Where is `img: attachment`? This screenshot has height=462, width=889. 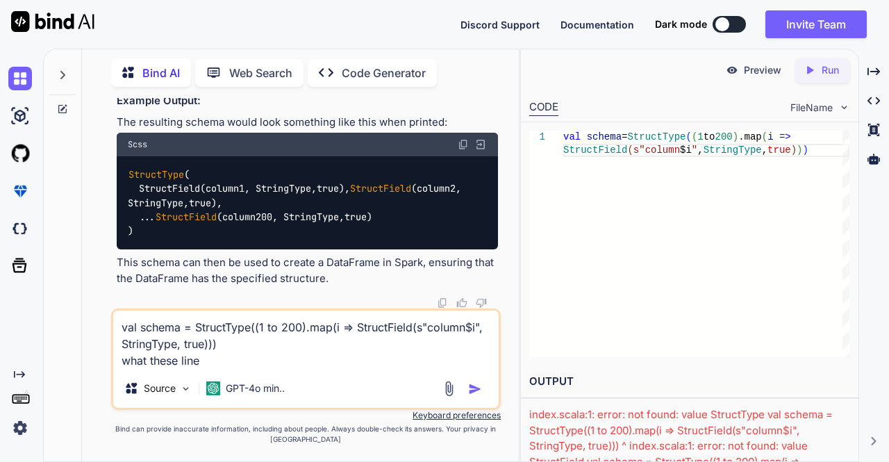
img: attachment is located at coordinates (449, 388).